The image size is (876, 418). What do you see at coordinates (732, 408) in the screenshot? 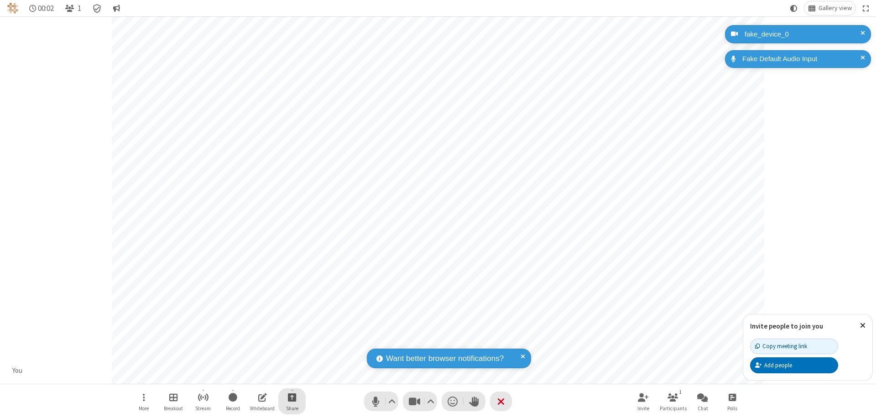
I see `span: Polls` at bounding box center [732, 408].